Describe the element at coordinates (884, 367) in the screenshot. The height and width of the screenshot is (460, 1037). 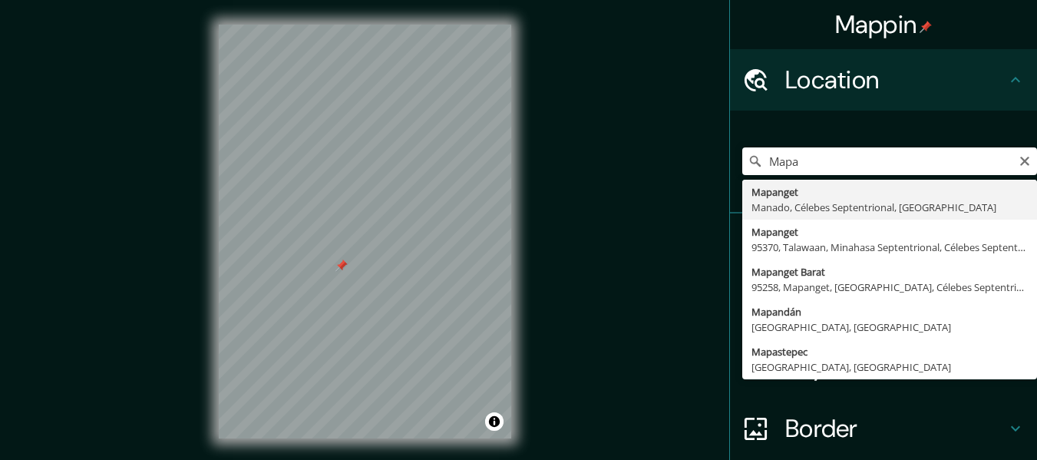
I see `div: Layout` at that location.